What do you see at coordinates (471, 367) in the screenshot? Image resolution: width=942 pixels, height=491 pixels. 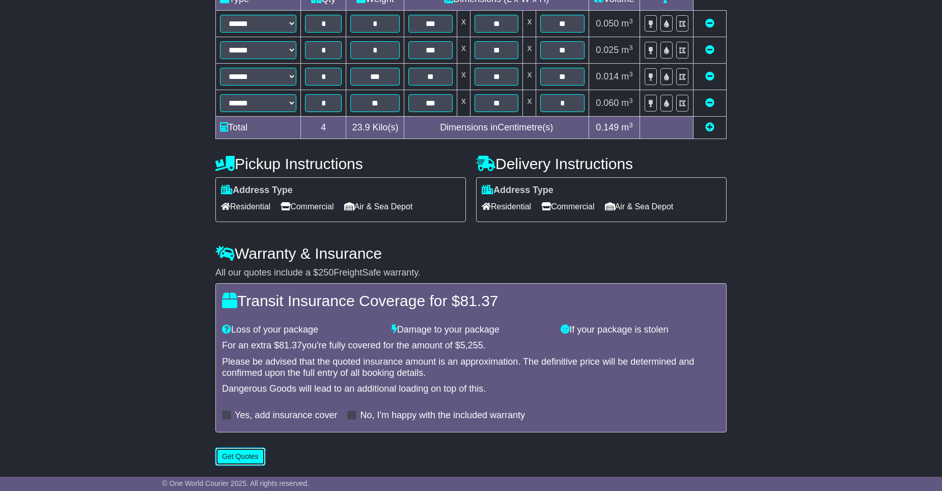 I see `div: Please be advised that the quoted insurance amount is an approximation. The definitive price will...` at bounding box center [471, 367].